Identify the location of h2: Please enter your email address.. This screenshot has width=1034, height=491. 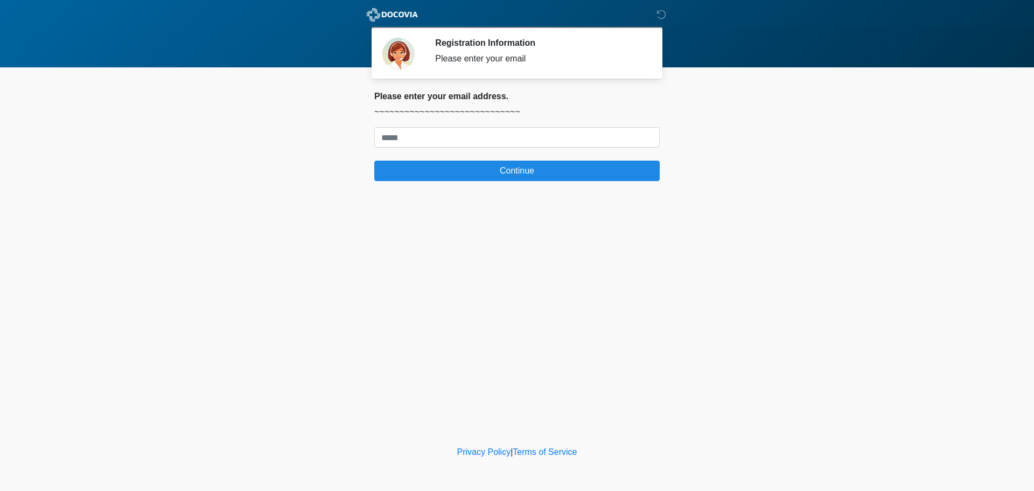
(517, 96).